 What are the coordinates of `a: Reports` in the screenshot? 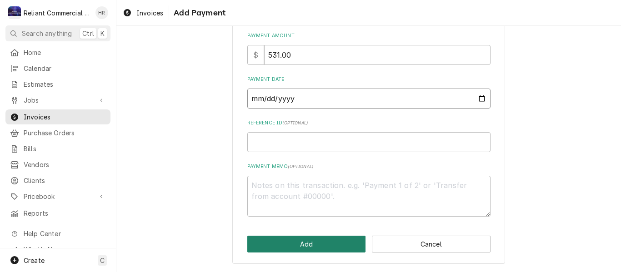 It's located at (58, 213).